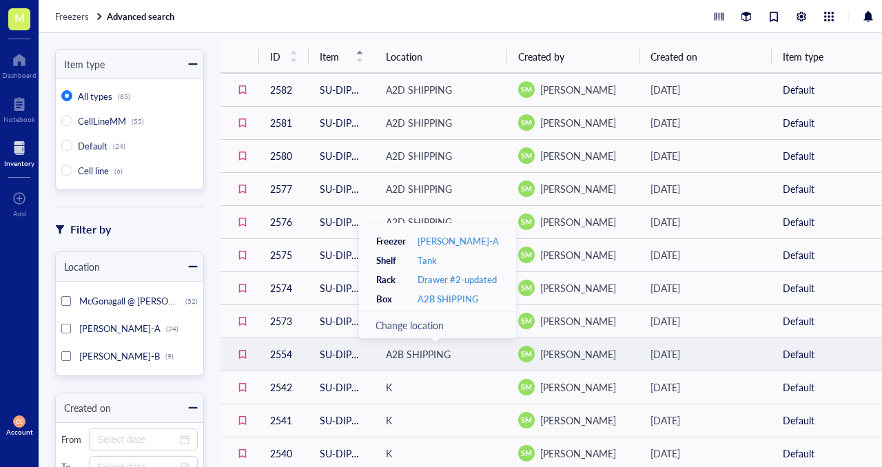 The width and height of the screenshot is (882, 467). What do you see at coordinates (284, 90) in the screenshot?
I see `td: 2582` at bounding box center [284, 90].